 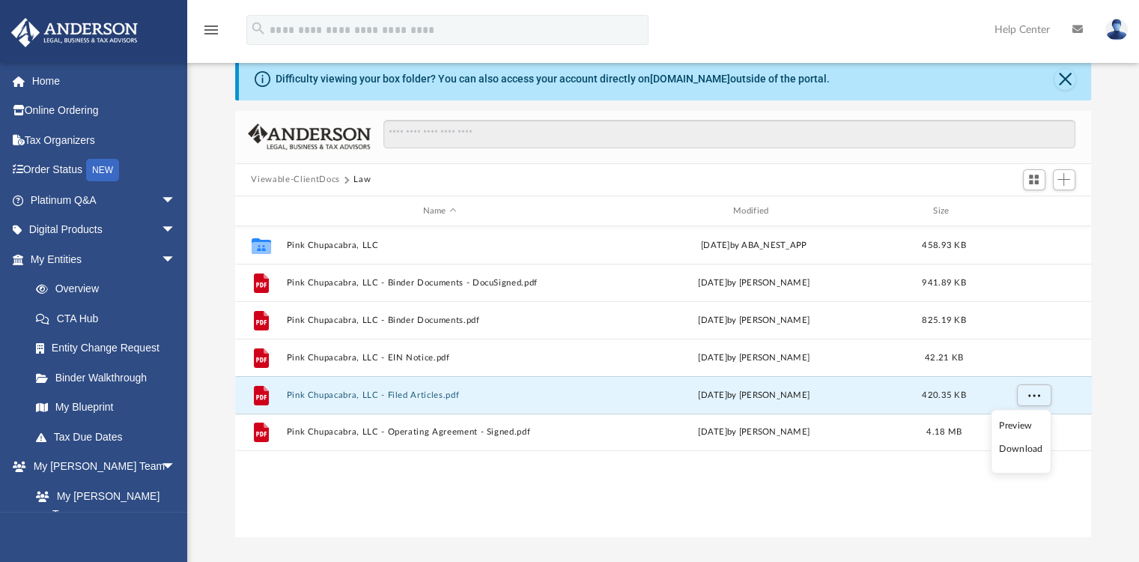 I want to click on a: Tax Organizers, so click(x=104, y=140).